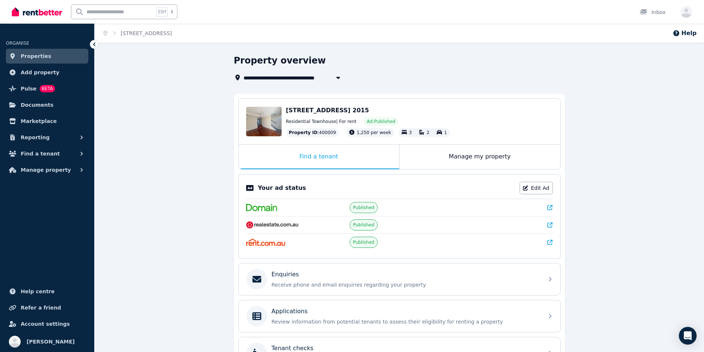 This screenshot has width=704, height=352. Describe the element at coordinates (47, 72) in the screenshot. I see `a: Add property` at that location.